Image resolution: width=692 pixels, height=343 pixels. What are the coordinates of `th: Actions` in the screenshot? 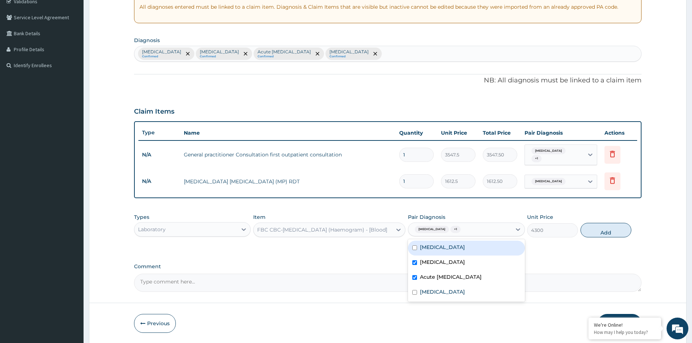 It's located at (619, 133).